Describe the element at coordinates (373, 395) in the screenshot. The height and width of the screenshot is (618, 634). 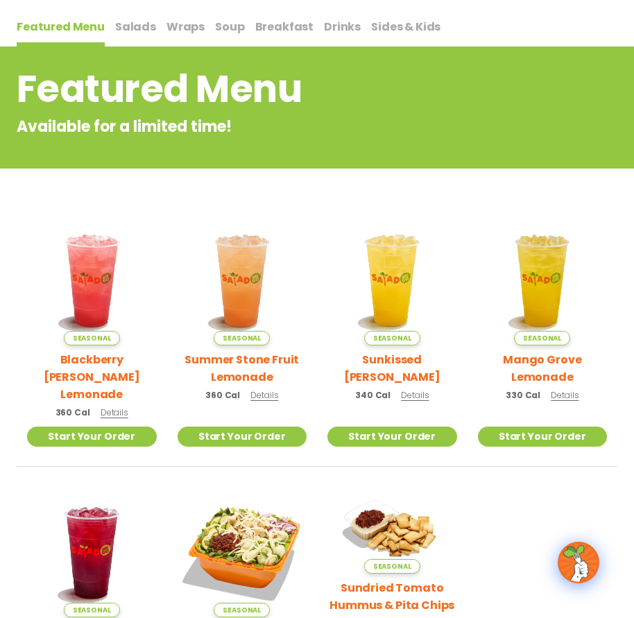
I see `span: 340 Cal` at that location.